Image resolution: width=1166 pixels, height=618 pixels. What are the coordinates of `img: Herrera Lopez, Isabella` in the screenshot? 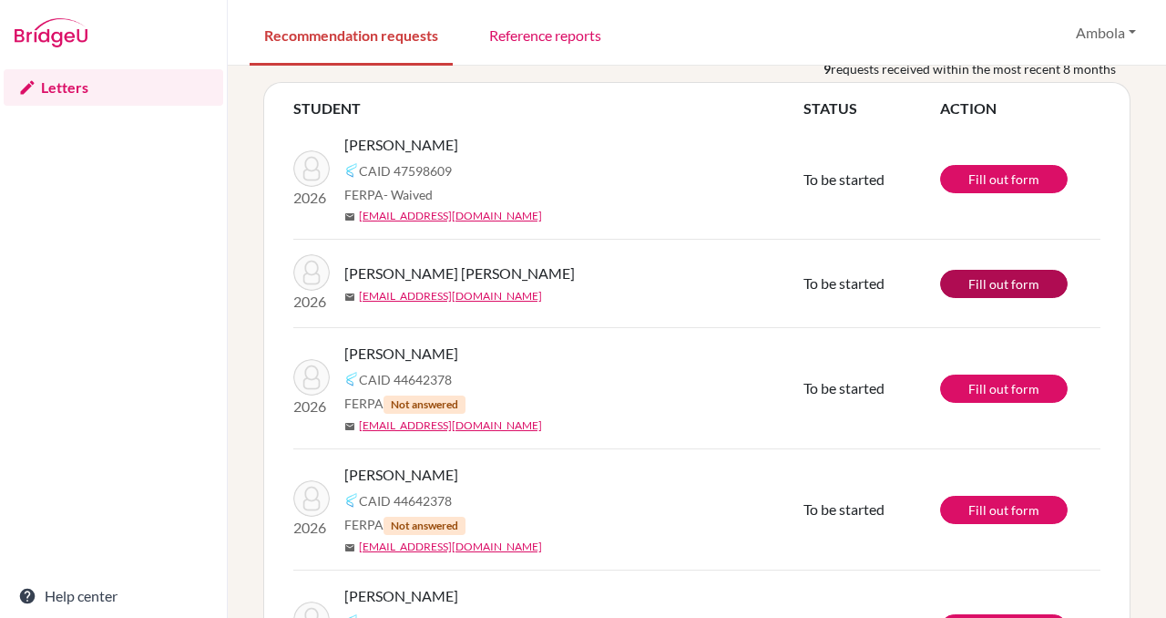 It's located at (312, 272).